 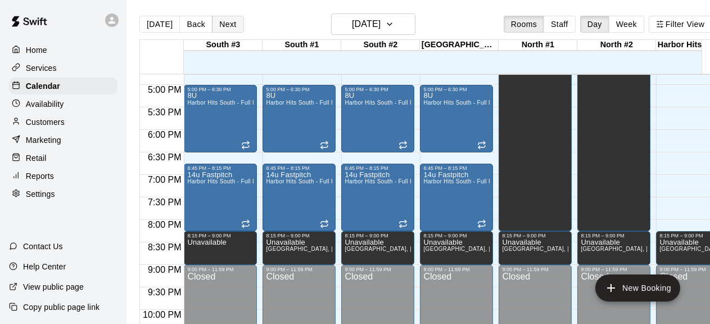 What do you see at coordinates (595, 24) in the screenshot?
I see `button: Day` at bounding box center [595, 24].